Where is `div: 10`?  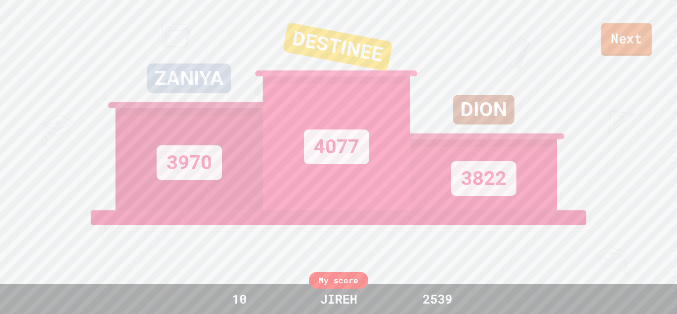
div: 10 is located at coordinates (239, 299).